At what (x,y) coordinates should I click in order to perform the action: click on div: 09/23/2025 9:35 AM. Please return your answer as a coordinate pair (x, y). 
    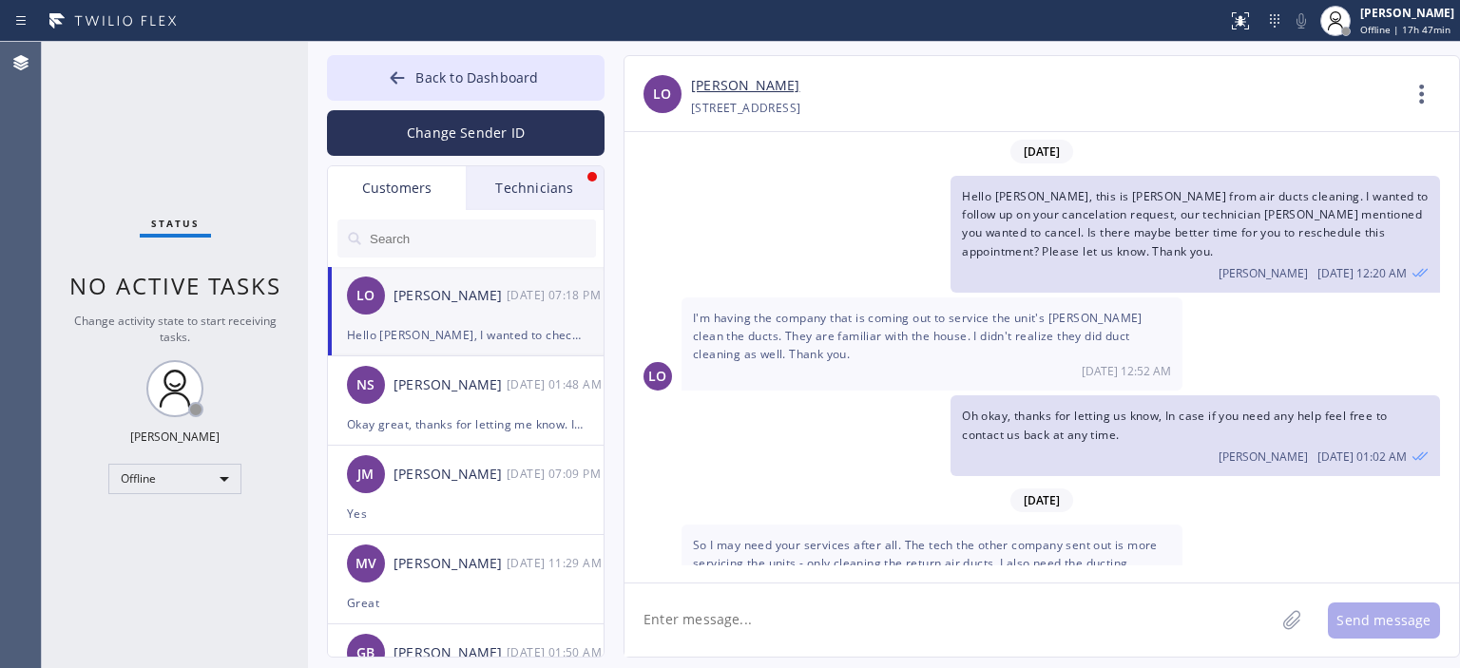
    Looking at the image, I should click on (932, 571).